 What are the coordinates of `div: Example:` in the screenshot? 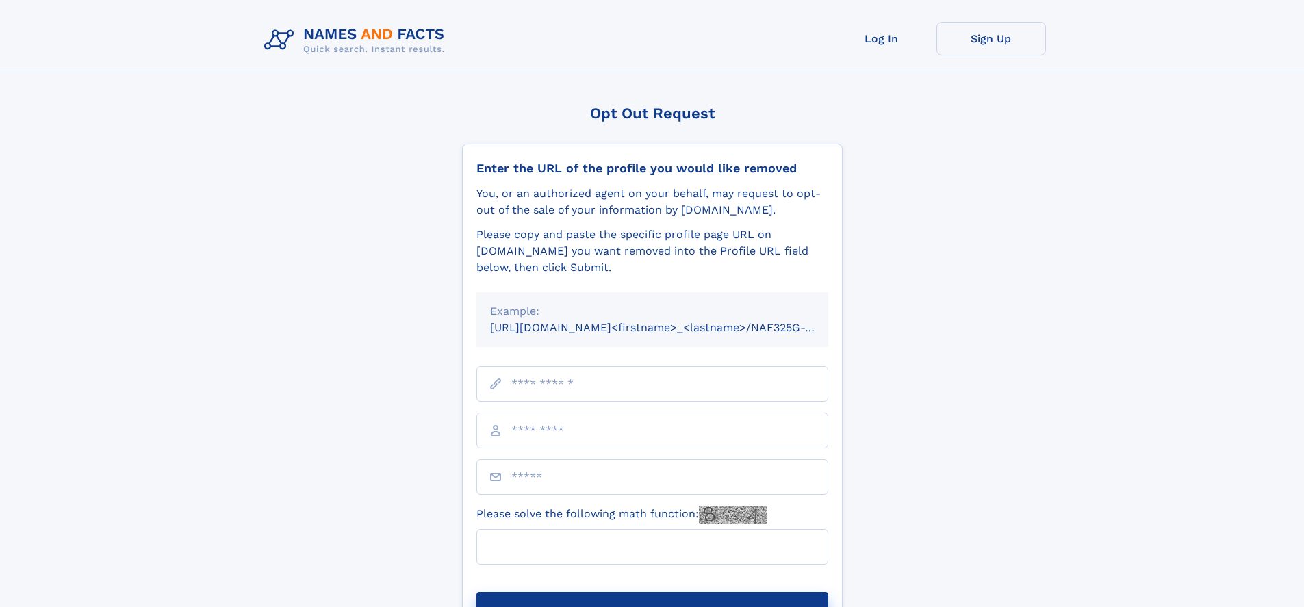 It's located at (652, 311).